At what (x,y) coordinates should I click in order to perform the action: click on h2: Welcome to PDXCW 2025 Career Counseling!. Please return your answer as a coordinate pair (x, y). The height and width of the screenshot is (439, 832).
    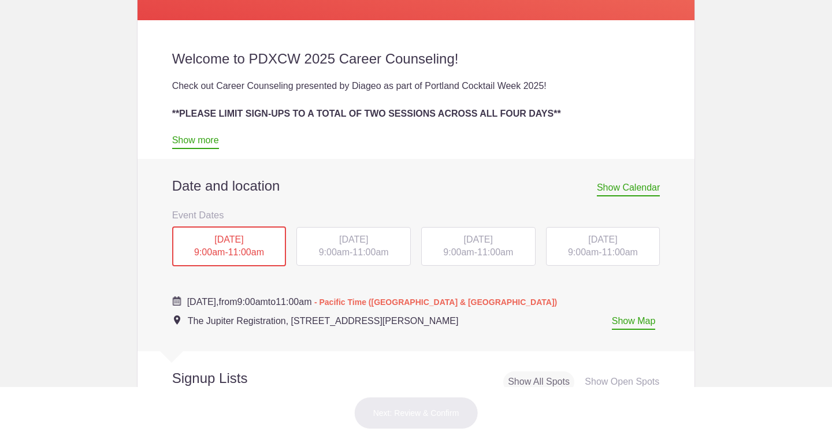
    Looking at the image, I should click on (416, 59).